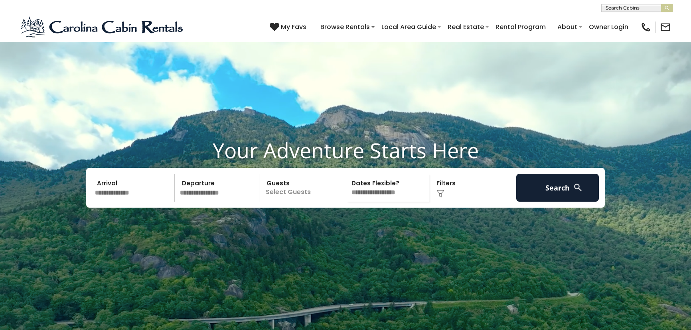 Image resolution: width=691 pixels, height=330 pixels. Describe the element at coordinates (103, 27) in the screenshot. I see `img: Blue-2.png` at that location.